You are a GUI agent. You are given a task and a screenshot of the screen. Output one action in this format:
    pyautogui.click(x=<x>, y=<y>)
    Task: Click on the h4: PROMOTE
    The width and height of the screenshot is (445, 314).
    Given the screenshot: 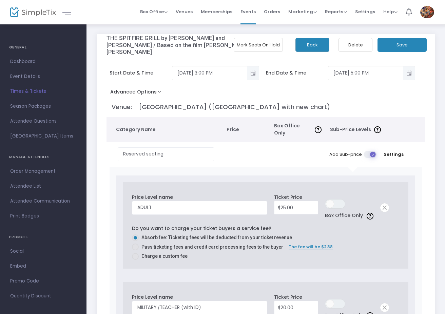 What is the action you would take?
    pyautogui.click(x=43, y=237)
    